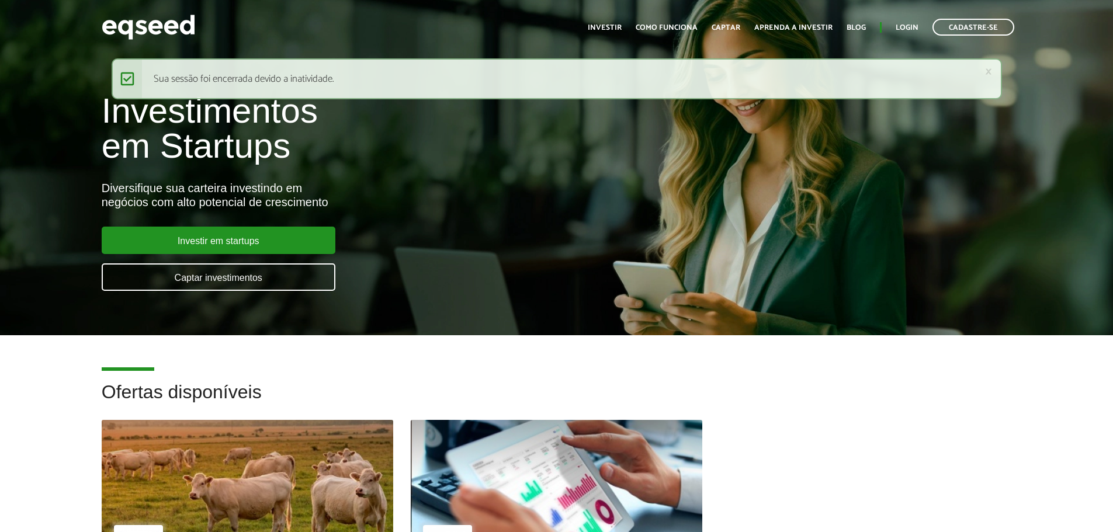  Describe the element at coordinates (906, 27) in the screenshot. I see `a: Login` at that location.